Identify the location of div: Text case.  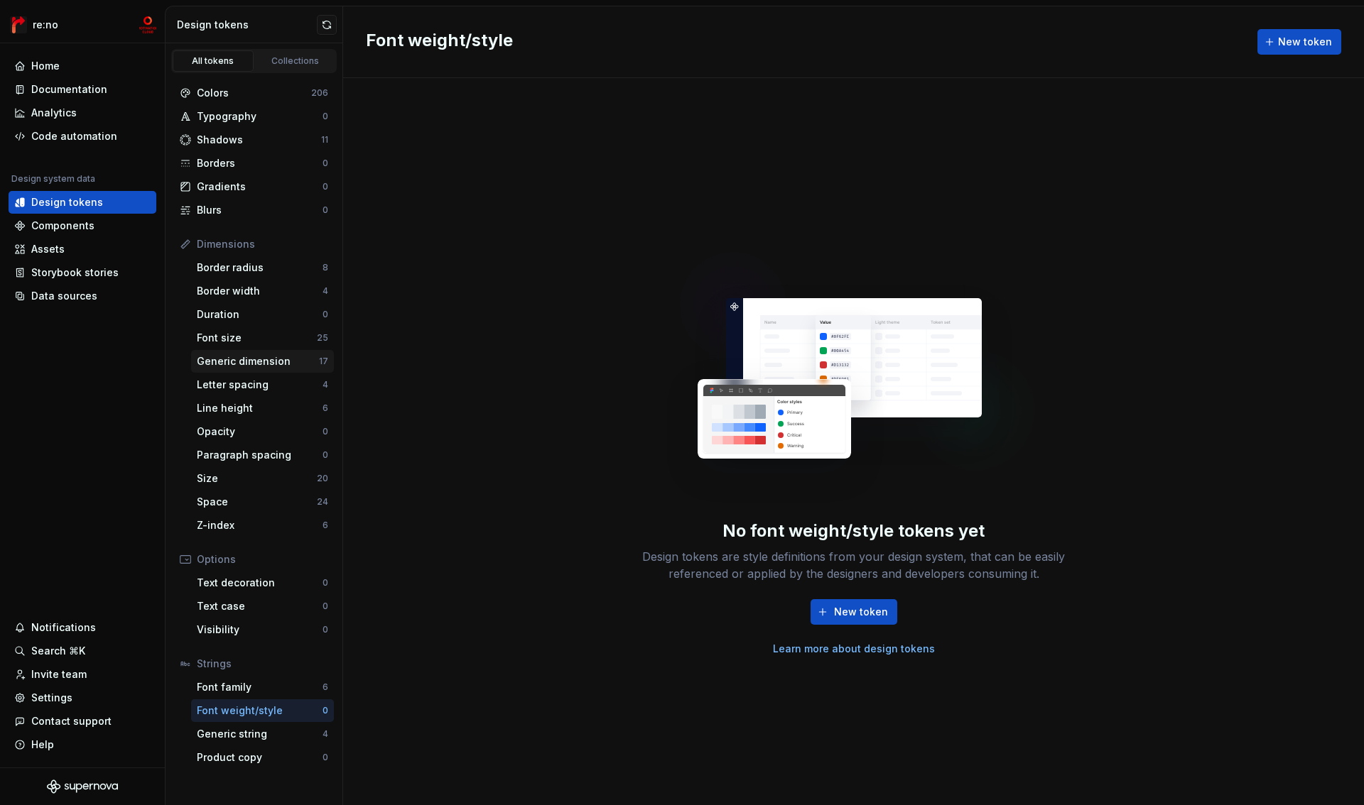
(259, 607).